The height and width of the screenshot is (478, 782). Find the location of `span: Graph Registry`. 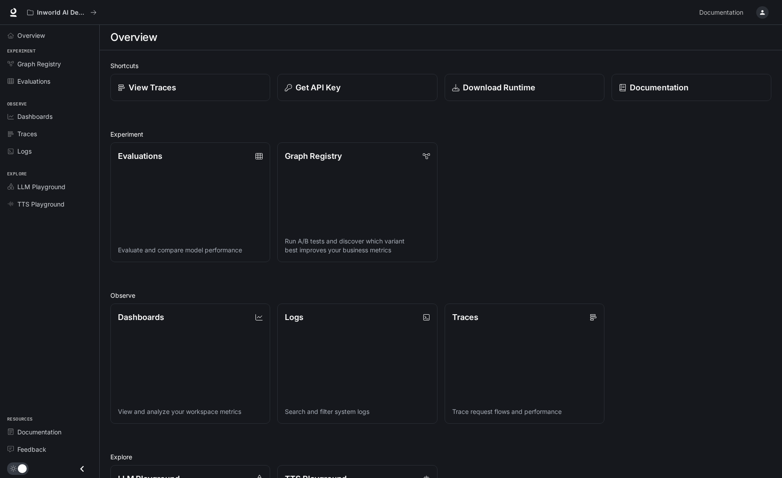

span: Graph Registry is located at coordinates (39, 64).